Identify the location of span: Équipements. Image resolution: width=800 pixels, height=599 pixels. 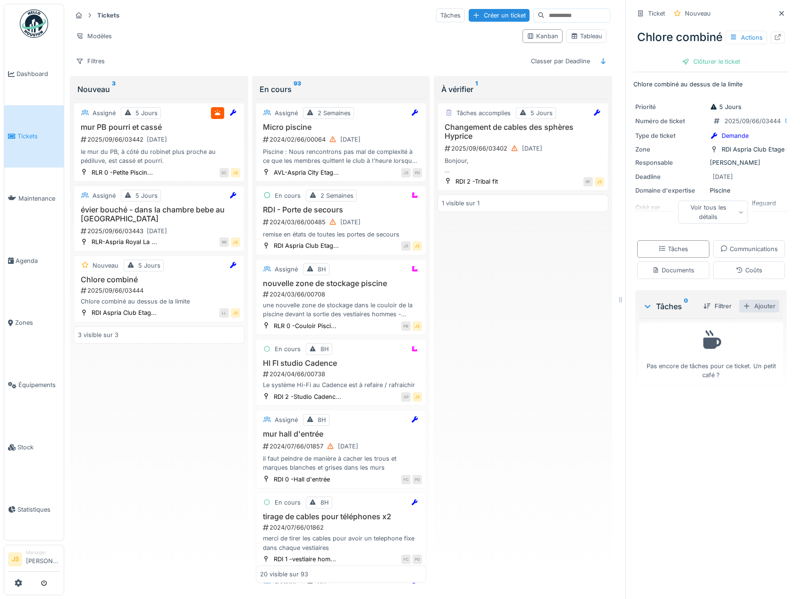
(39, 385).